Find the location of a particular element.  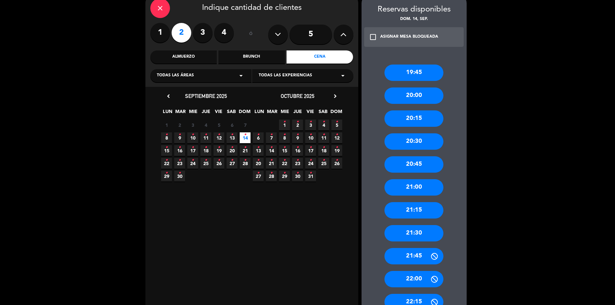

span: 23 is located at coordinates (180, 163).